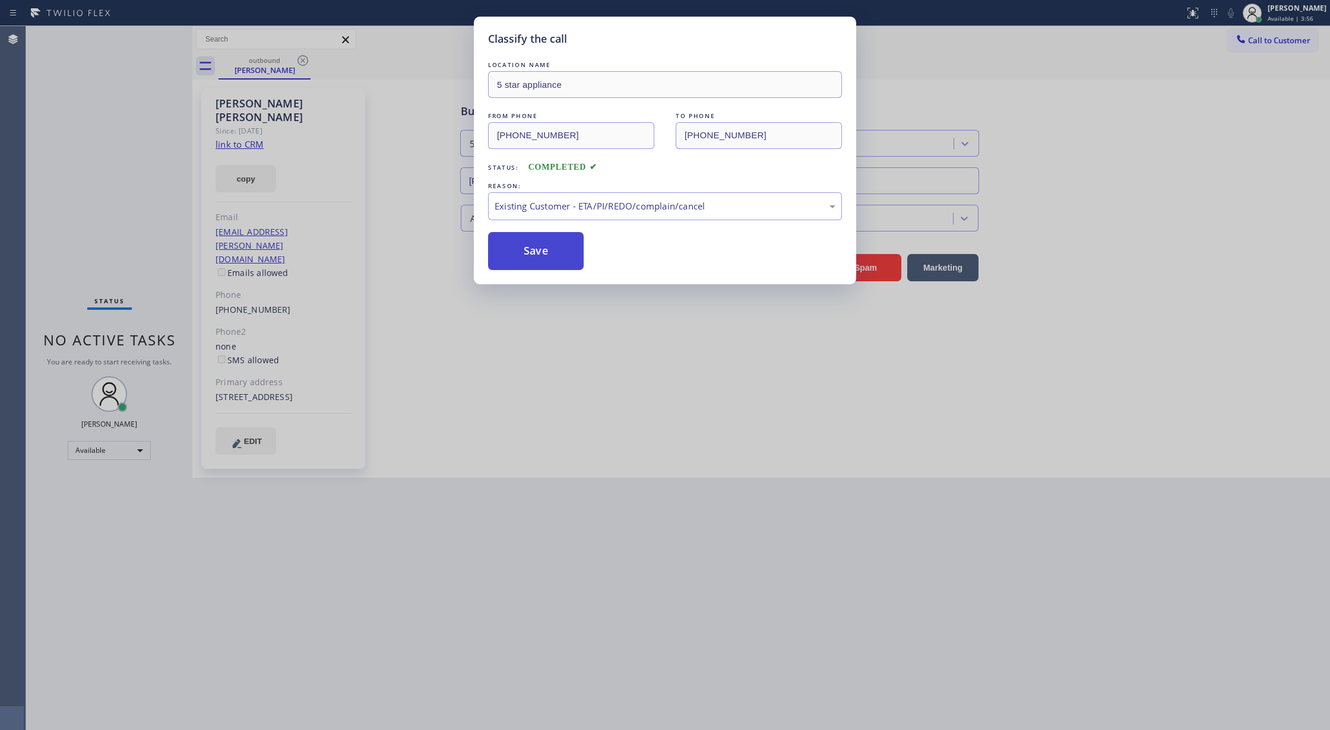 Image resolution: width=1330 pixels, height=730 pixels. What do you see at coordinates (665, 206) in the screenshot?
I see `div: Existing Customer - ETA/PI/REDO/complain/cancel` at bounding box center [665, 206].